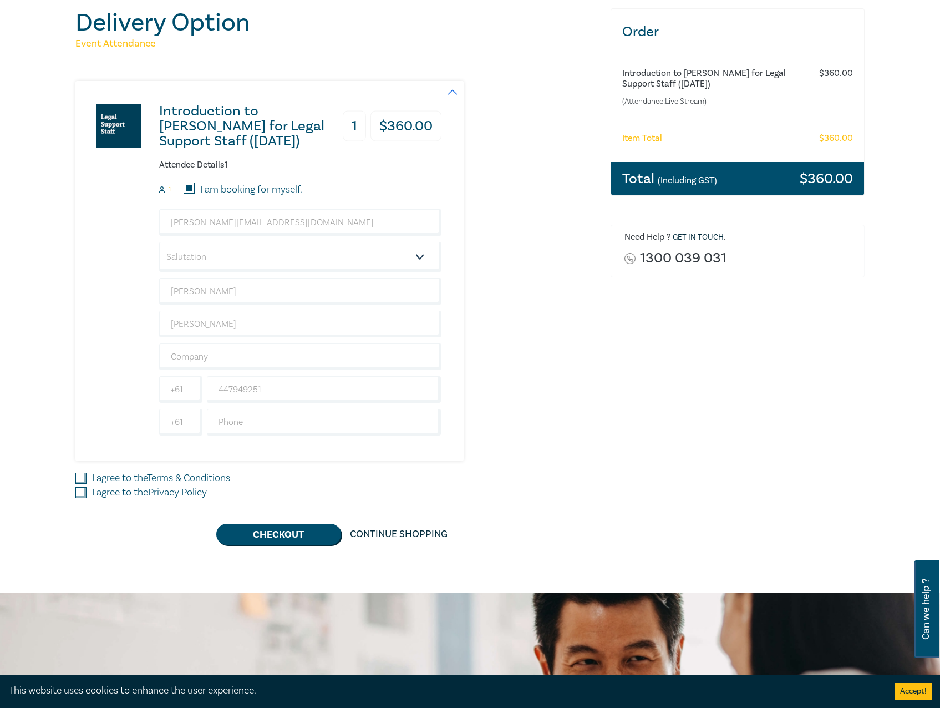 The height and width of the screenshot is (708, 940). I want to click on h5: Event Attendance, so click(336, 44).